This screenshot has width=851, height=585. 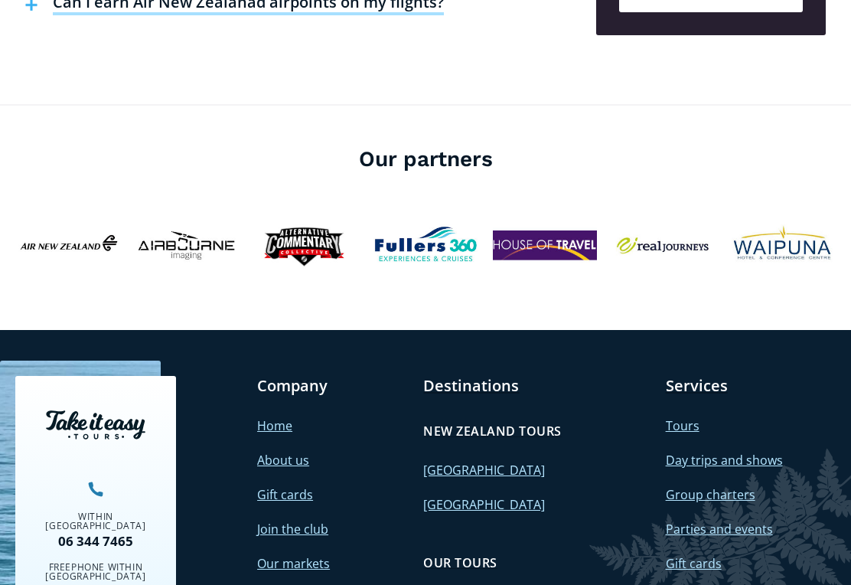 I want to click on a: Our markets, so click(x=293, y=564).